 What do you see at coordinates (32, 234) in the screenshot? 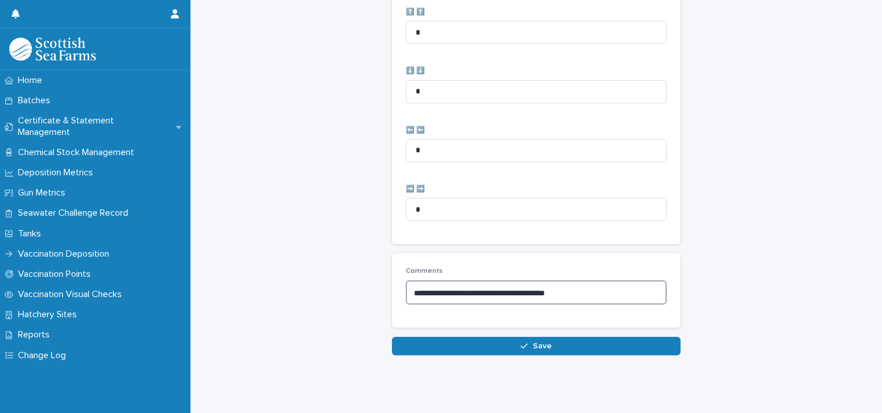
I see `p: Tanks` at bounding box center [32, 234].